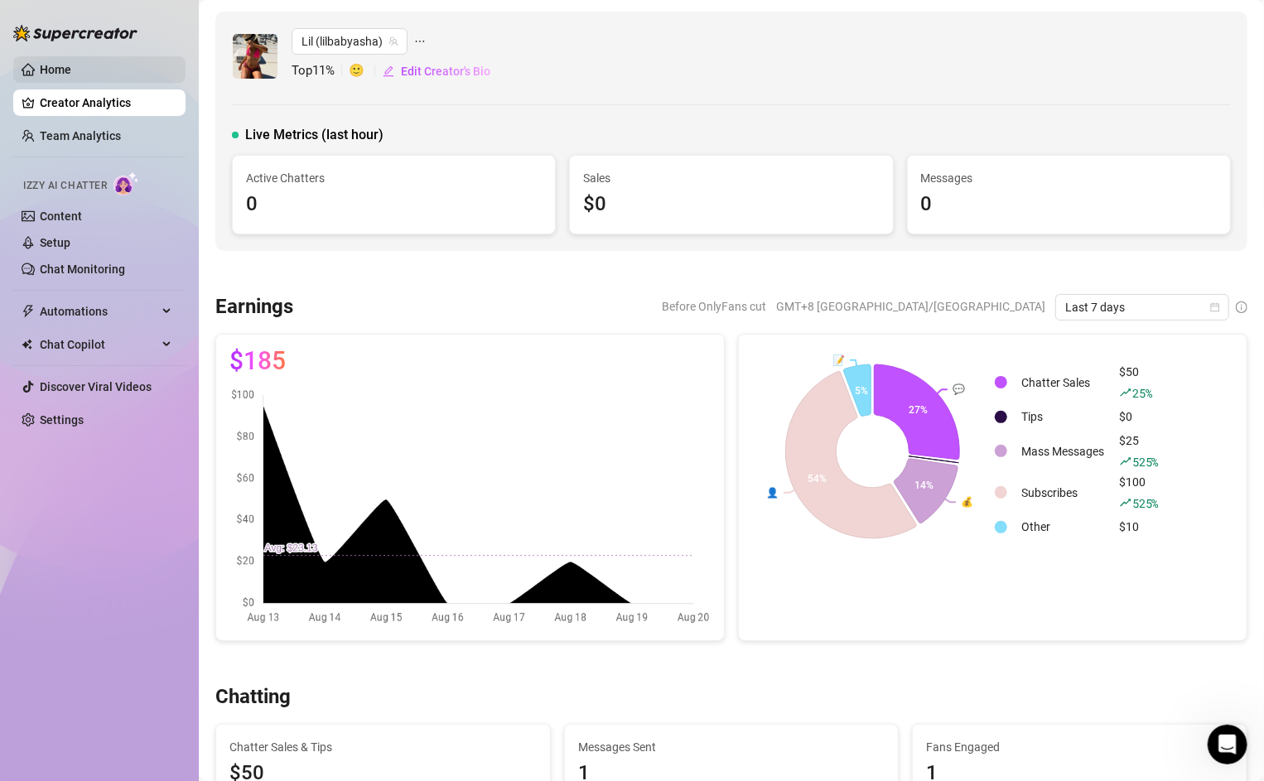  What do you see at coordinates (65, 186) in the screenshot?
I see `span: Izzy AI Chatter` at bounding box center [65, 186].